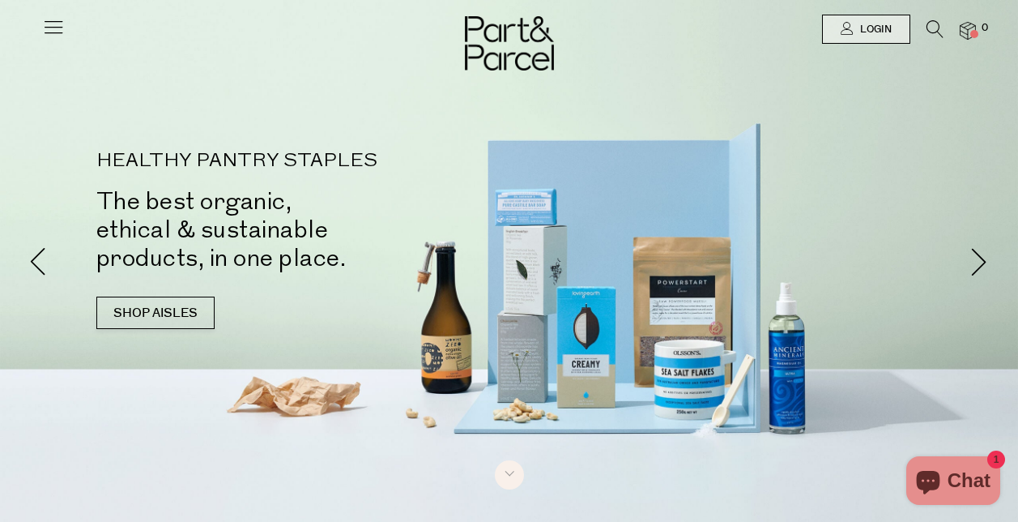 This screenshot has height=522, width=1018. I want to click on h2: The best organic, ethical & sustainable products, in one place., so click(315, 229).